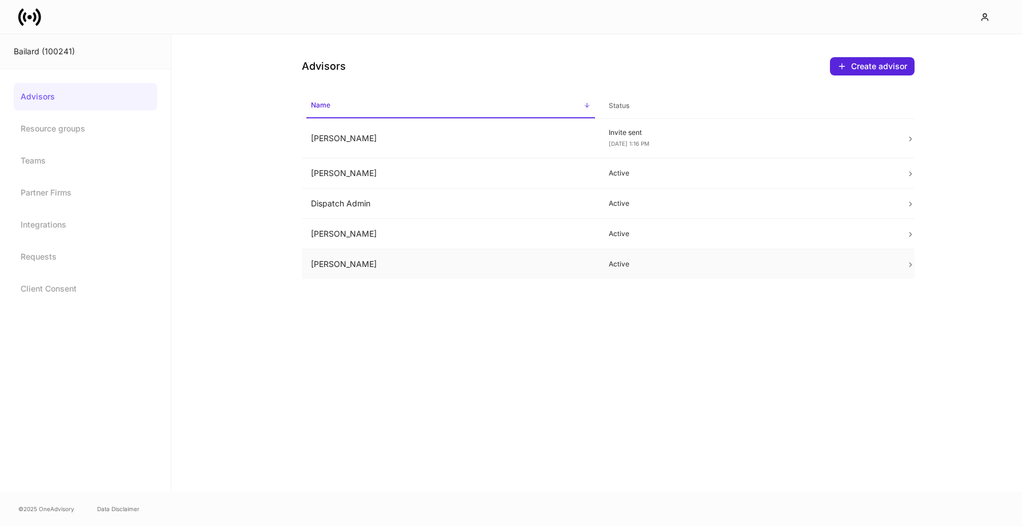 The height and width of the screenshot is (526, 1022). I want to click on div: Create advisor, so click(879, 66).